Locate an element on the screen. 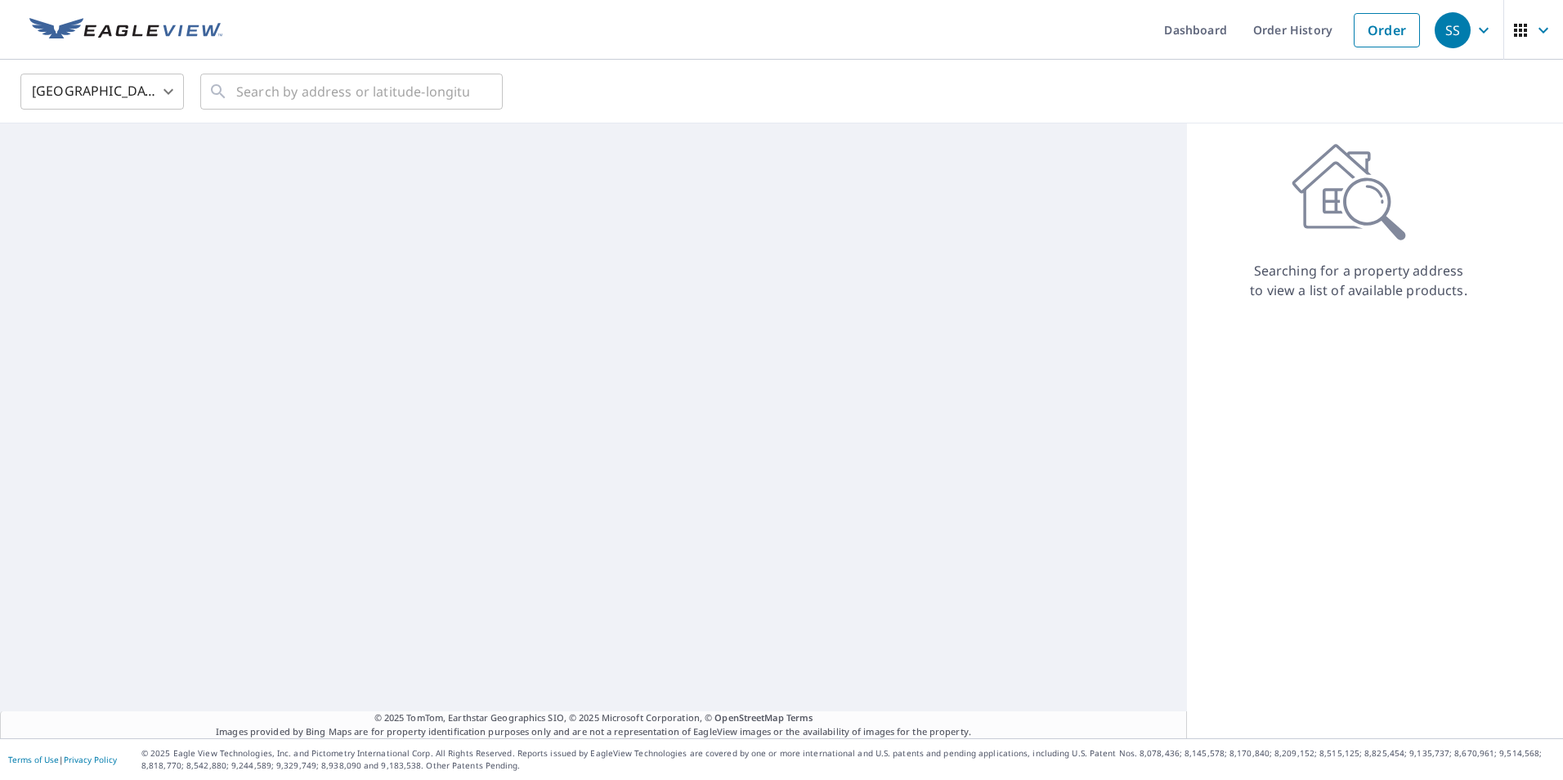 This screenshot has height=780, width=1563. p: © 2025 Eagle View Technologies, Inc. and Pictometry International Corp. All Rights Reserved. Repo... is located at coordinates (848, 759).